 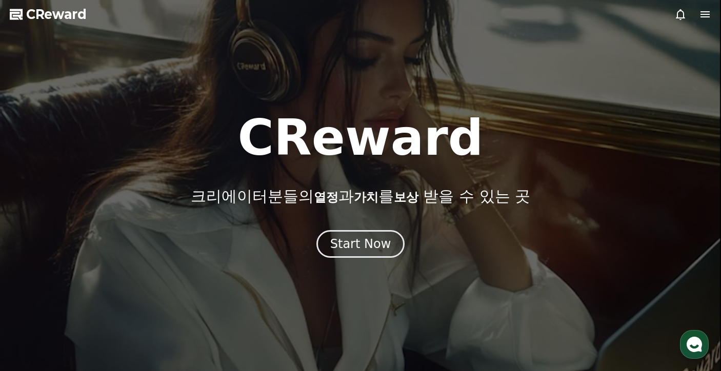 I want to click on span: 가치, so click(x=366, y=198).